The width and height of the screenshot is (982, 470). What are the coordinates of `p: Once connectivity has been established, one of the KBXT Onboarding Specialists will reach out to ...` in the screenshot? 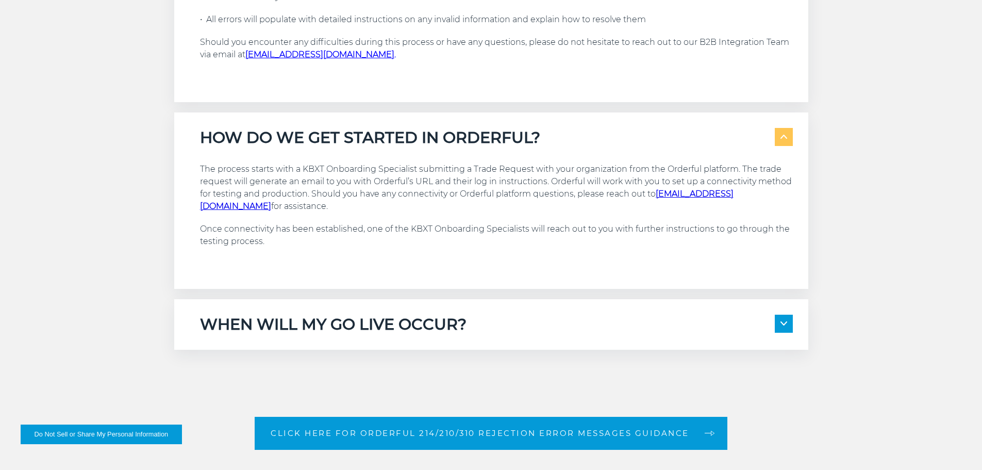 It's located at (497, 235).